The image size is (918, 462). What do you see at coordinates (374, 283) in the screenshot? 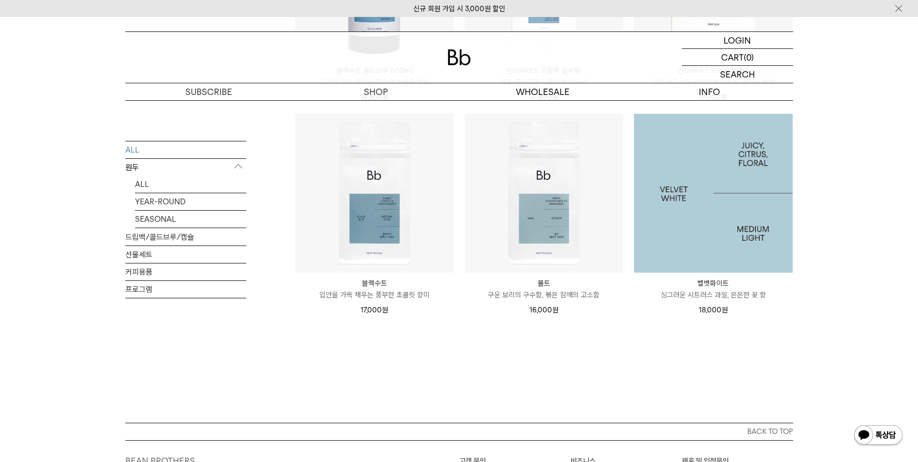
I see `p: 블랙수트` at bounding box center [374, 283].